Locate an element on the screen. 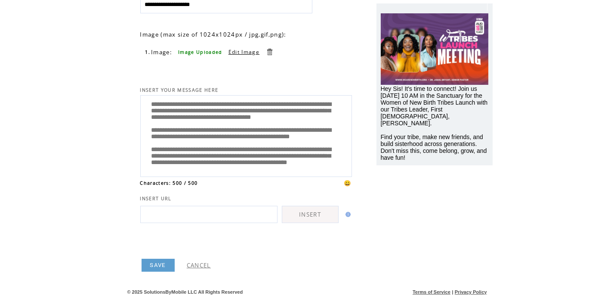 The height and width of the screenshot is (298, 614). span: Image (max size of 1024x1024px / jpg,gif,png): is located at coordinates (214, 34).